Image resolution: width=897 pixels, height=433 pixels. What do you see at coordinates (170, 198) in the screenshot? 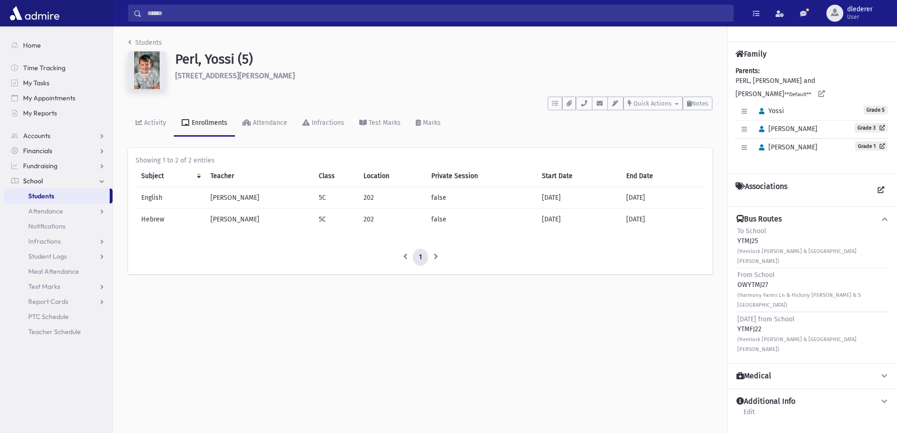
I see `td: English` at bounding box center [170, 198].